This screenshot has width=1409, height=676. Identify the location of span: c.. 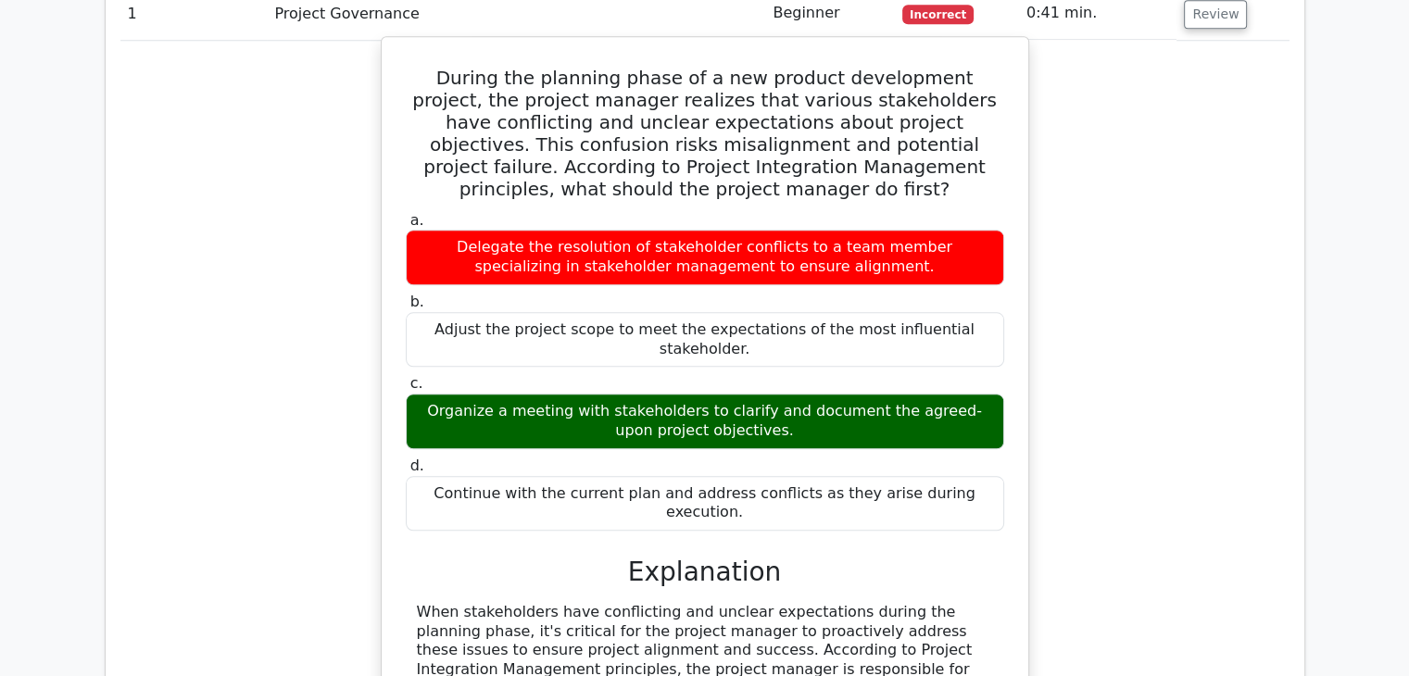
(417, 383).